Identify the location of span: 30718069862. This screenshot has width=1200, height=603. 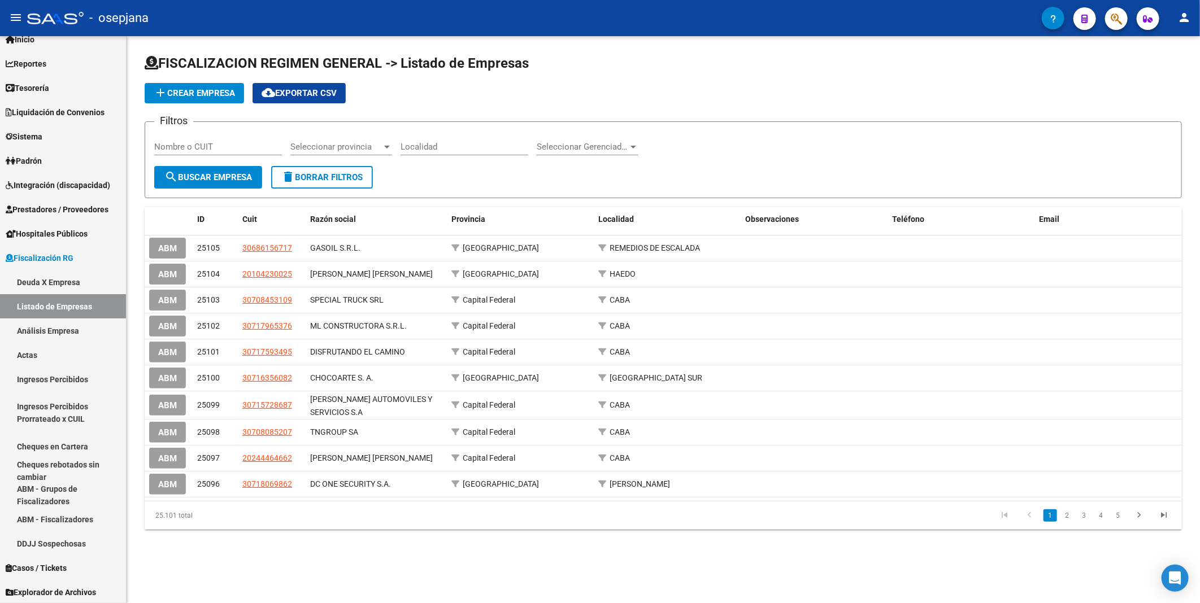
(267, 484).